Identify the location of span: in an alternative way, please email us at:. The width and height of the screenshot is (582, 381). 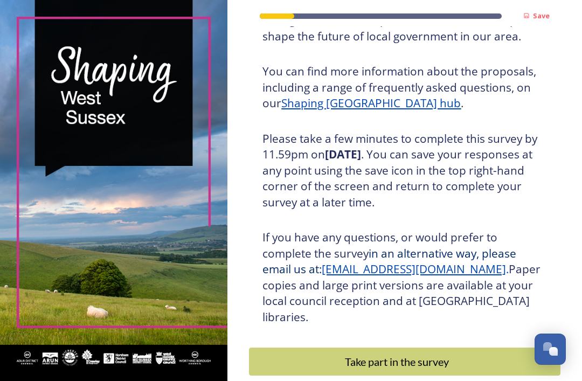
(391, 261).